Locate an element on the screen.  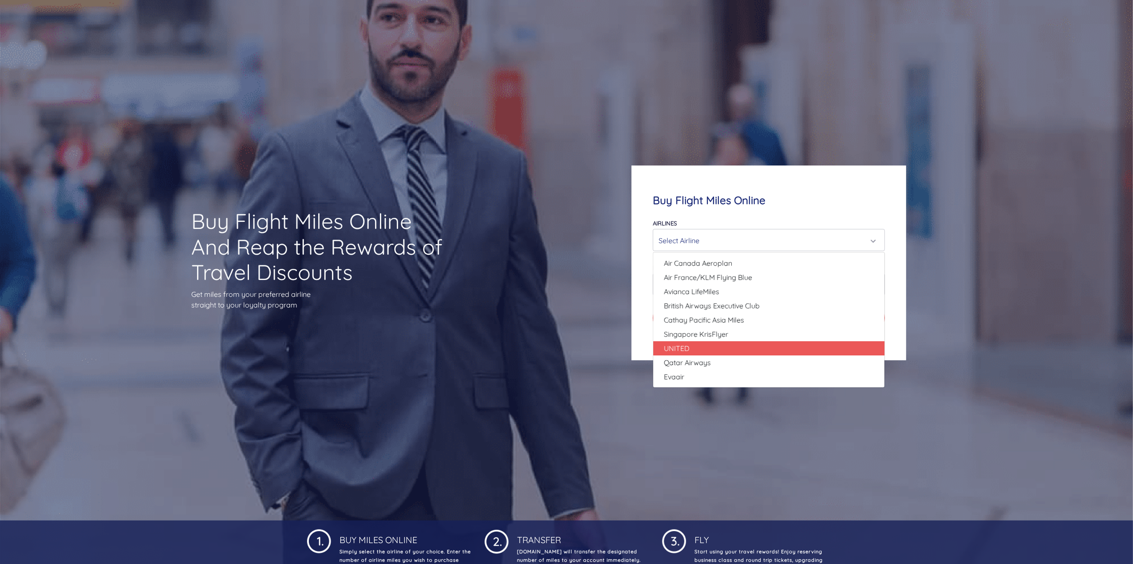
span: Air Canada Aeroplan is located at coordinates (698, 263).